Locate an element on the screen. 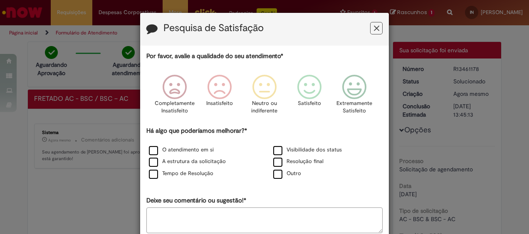  p: Completamente Insatisfeito is located at coordinates (175, 107).